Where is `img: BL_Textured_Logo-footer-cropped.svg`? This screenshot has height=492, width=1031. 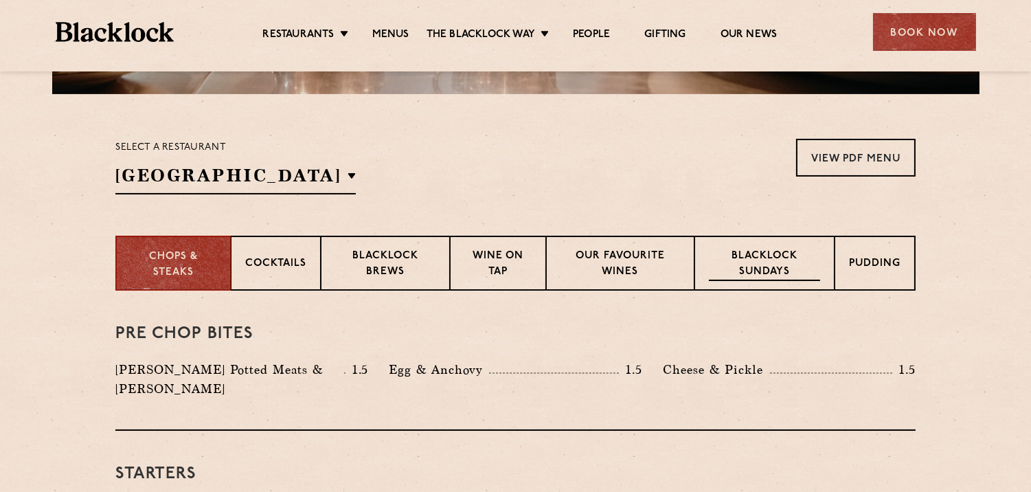
img: BL_Textured_Logo-footer-cropped.svg is located at coordinates (115, 32).